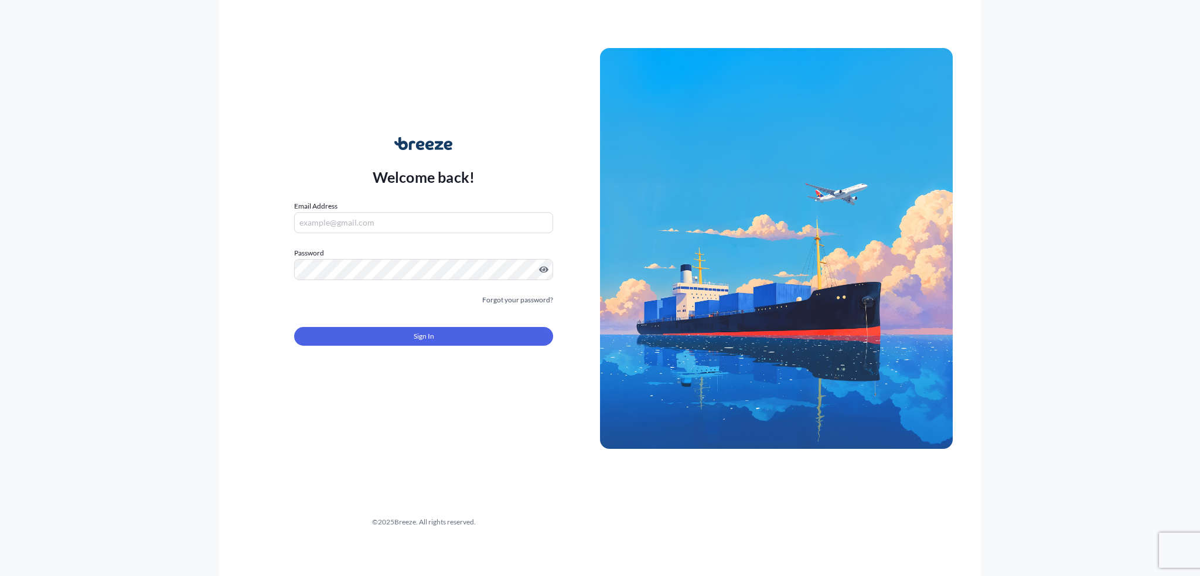 Image resolution: width=1200 pixels, height=576 pixels. Describe the element at coordinates (424, 223) in the screenshot. I see `input: example@gmail.com` at that location.